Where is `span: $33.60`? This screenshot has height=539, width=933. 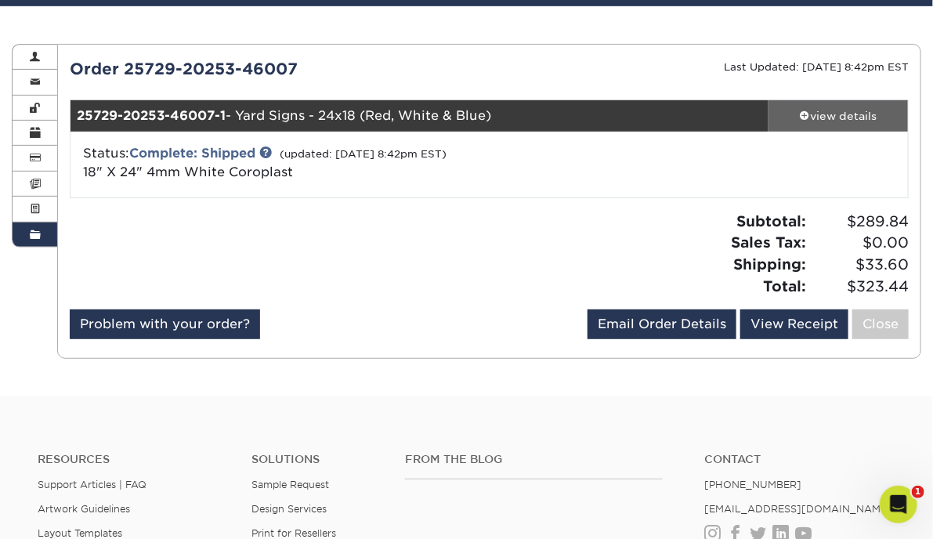 span: $33.60 is located at coordinates (859, 265).